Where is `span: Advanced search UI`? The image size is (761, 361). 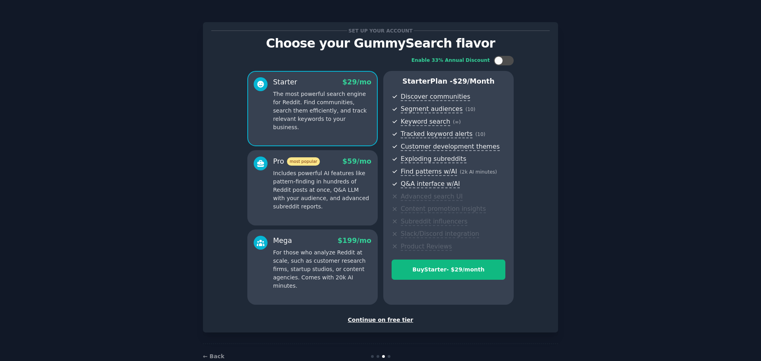
span: Advanced search UI is located at coordinates (432, 197).